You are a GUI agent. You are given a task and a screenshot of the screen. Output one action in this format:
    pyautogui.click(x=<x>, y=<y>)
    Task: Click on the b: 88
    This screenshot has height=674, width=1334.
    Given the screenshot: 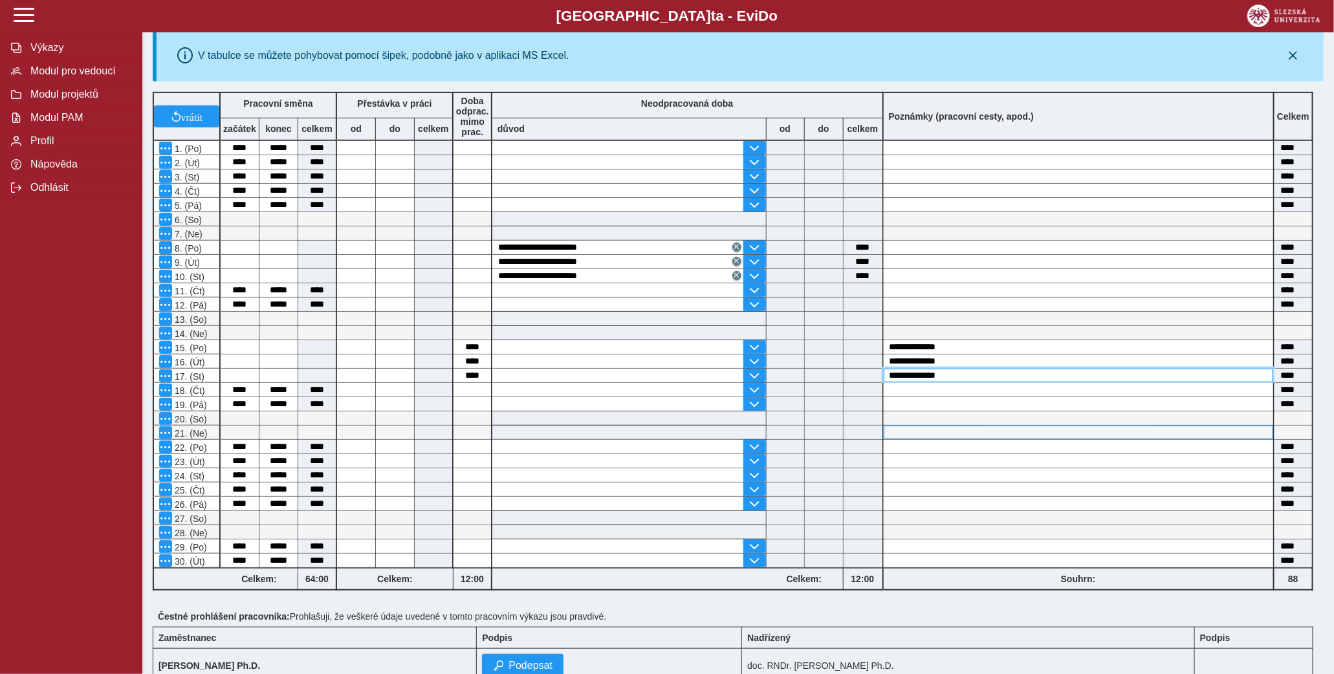 What is the action you would take?
    pyautogui.click(x=1293, y=579)
    